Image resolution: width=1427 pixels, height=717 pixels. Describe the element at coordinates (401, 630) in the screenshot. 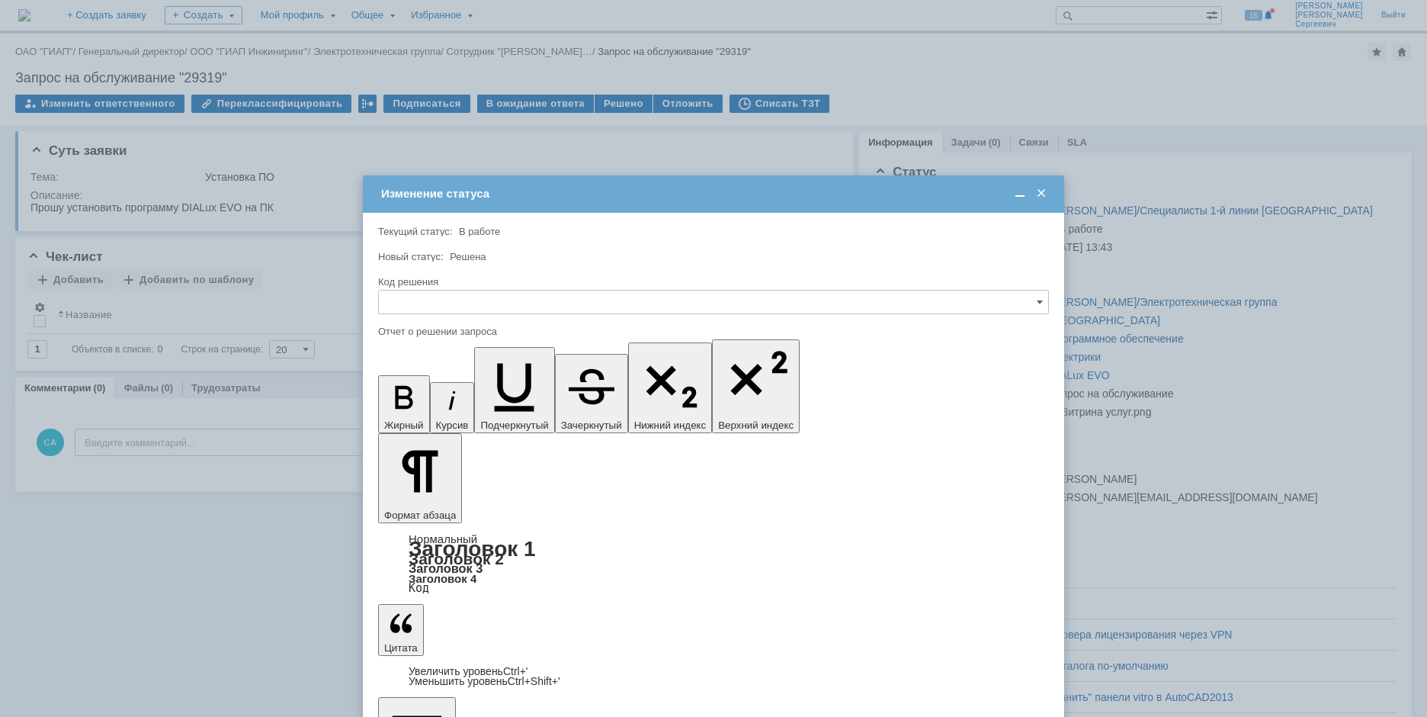

I see `button: Цитата` at that location.